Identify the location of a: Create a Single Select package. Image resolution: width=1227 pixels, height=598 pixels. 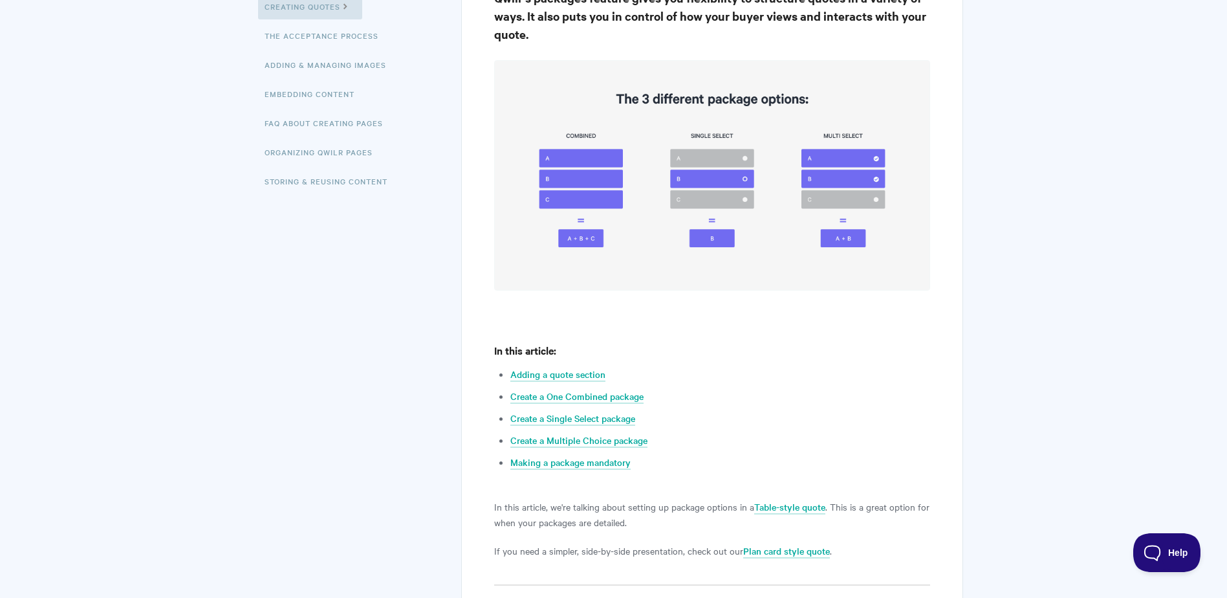
(573, 419).